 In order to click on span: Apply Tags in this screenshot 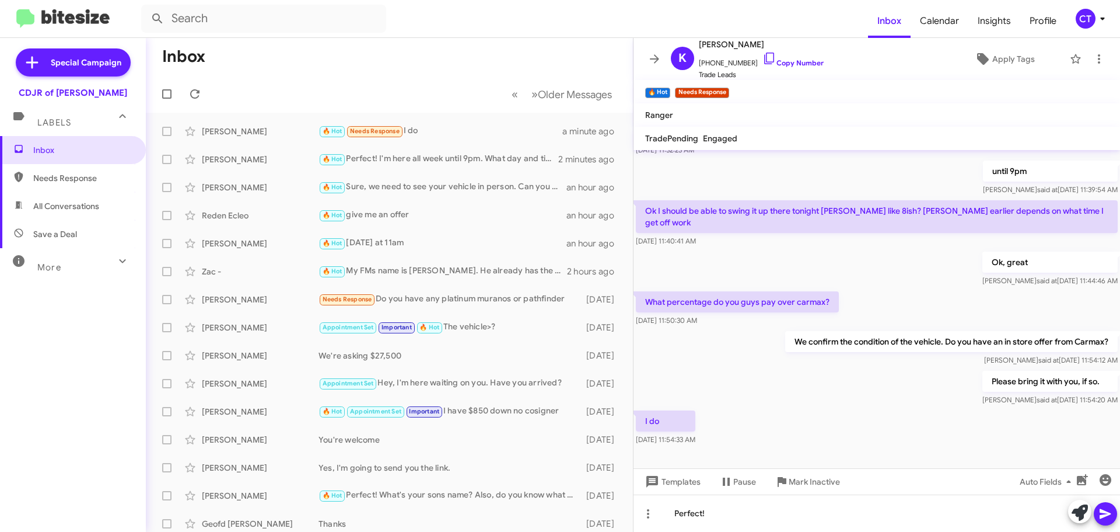, I will do `click(1014, 59)`.